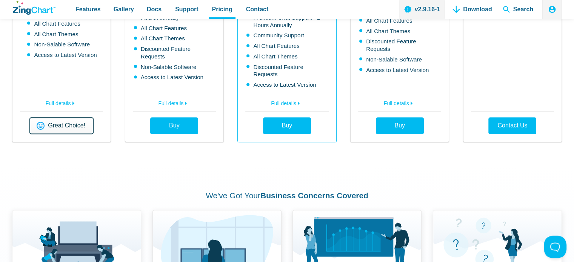 This screenshot has height=262, width=574. I want to click on h2: We've Got Your, so click(287, 195).